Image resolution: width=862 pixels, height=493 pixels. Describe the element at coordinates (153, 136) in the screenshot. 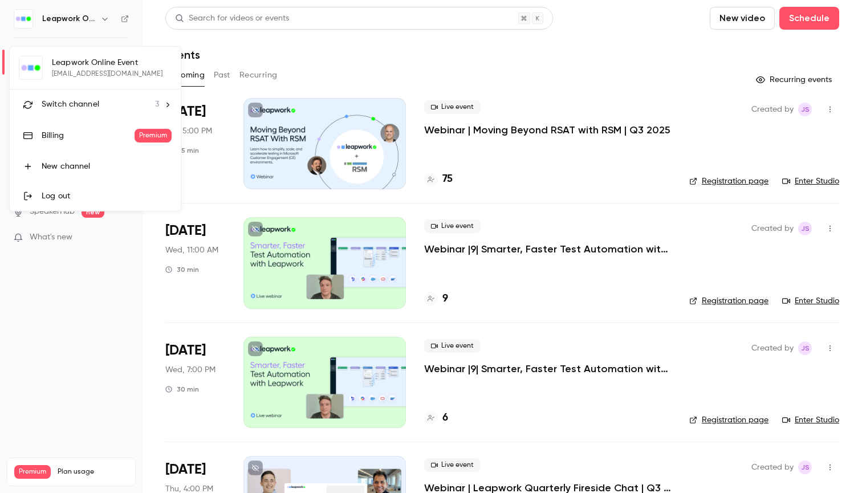

I see `span: Premium` at that location.